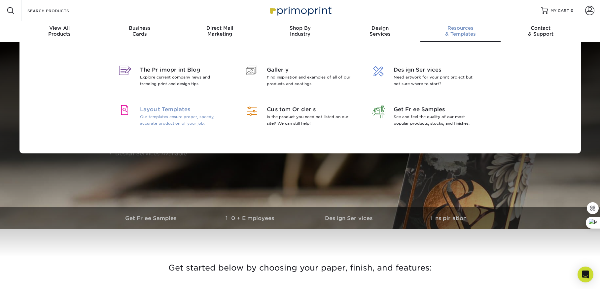  What do you see at coordinates (59, 11) in the screenshot?
I see `input: SEARCH PRODUCTS.....` at bounding box center [59, 11].